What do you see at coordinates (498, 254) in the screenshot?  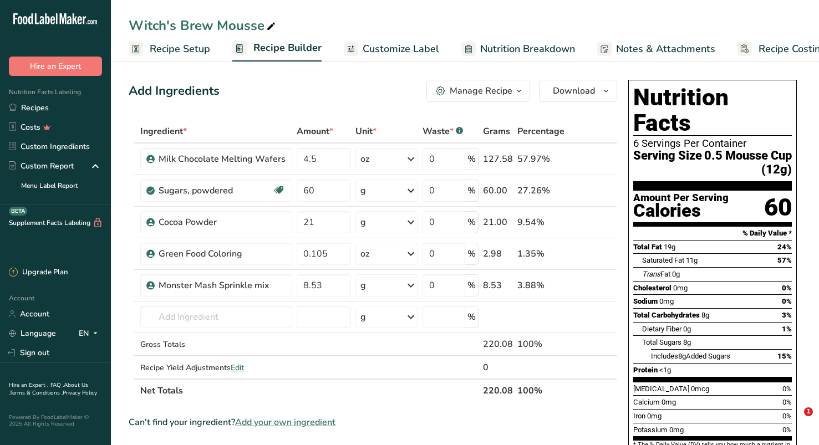 I see `div: 2.98` at bounding box center [498, 254].